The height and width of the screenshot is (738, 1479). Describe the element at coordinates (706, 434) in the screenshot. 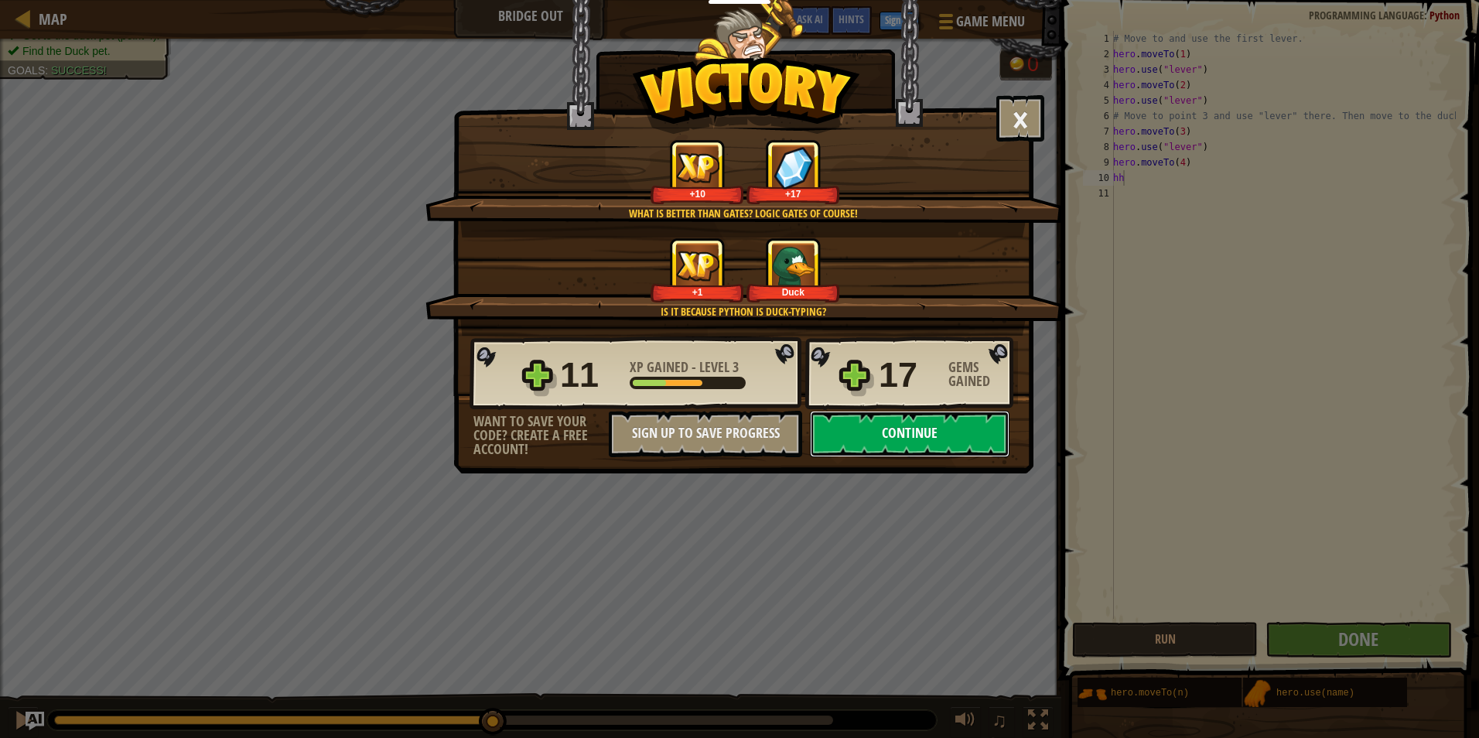

I see `button: Sign Up to Save Progress` at that location.